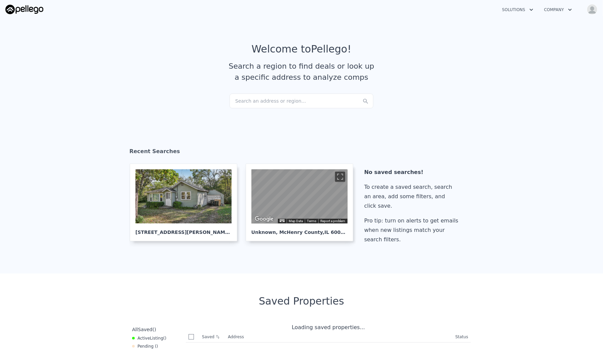  I want to click on th: Address, so click(339, 337).